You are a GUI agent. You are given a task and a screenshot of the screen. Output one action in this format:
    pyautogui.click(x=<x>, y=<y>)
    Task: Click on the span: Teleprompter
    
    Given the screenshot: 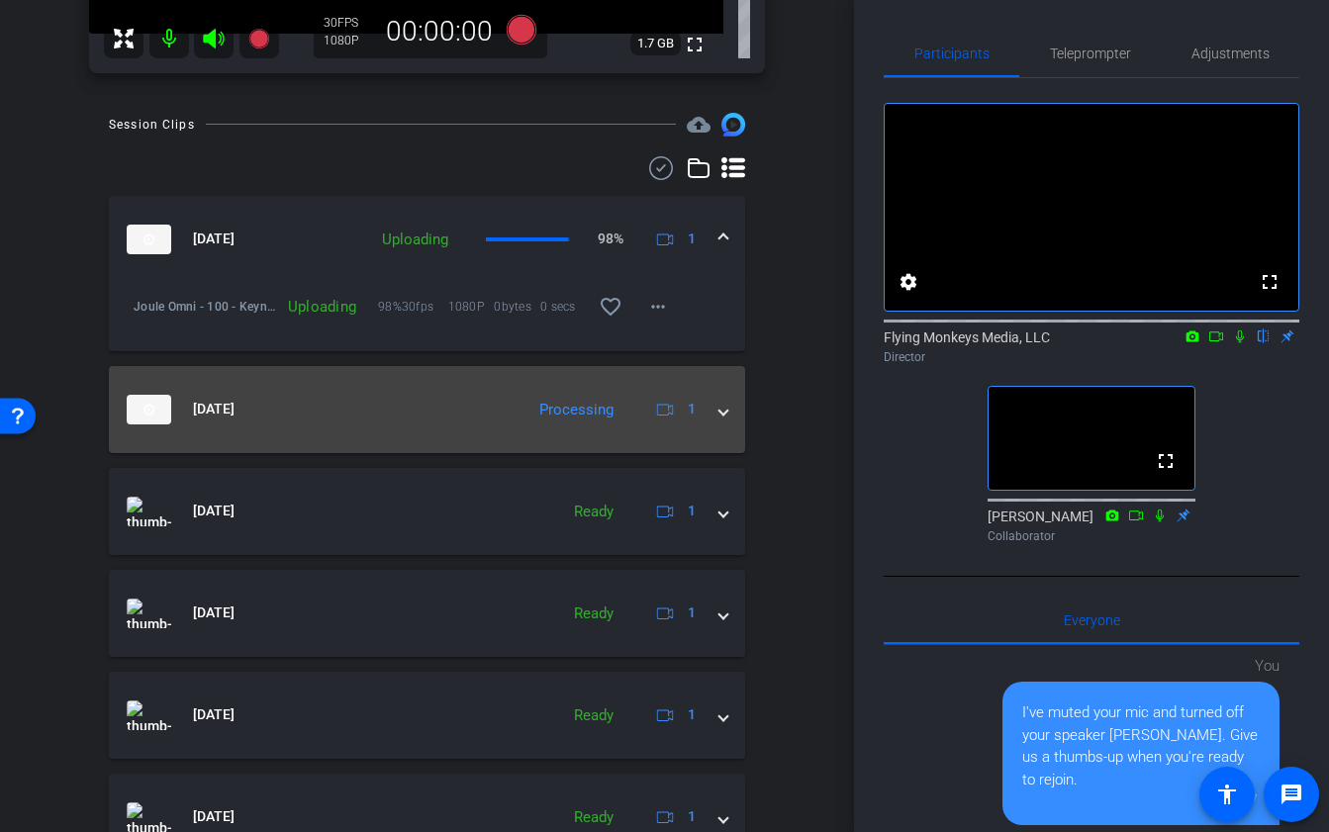 What is the action you would take?
    pyautogui.click(x=1090, y=53)
    